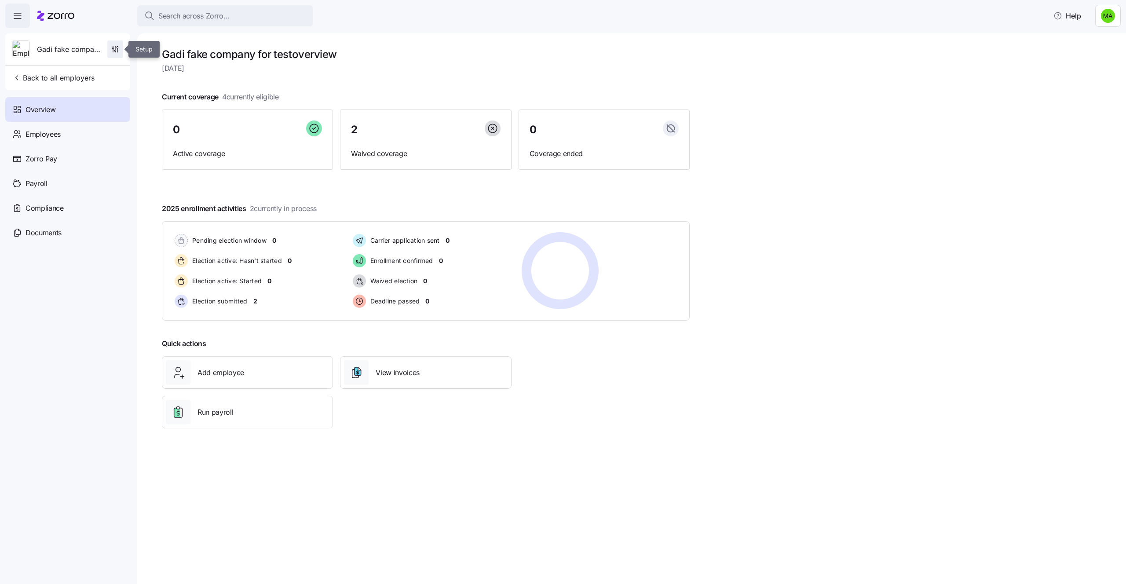 This screenshot has height=584, width=1126. What do you see at coordinates (426, 154) in the screenshot?
I see `span: Waived coverage` at bounding box center [426, 154].